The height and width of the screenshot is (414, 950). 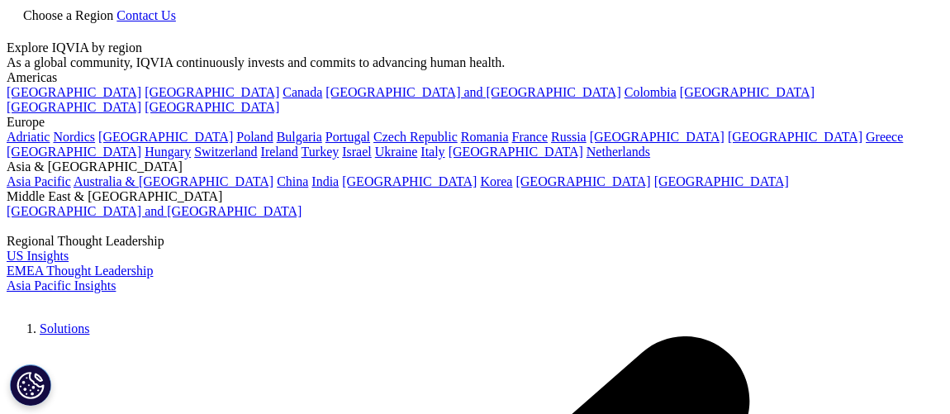 What do you see at coordinates (884, 136) in the screenshot?
I see `a: Greece` at bounding box center [884, 136].